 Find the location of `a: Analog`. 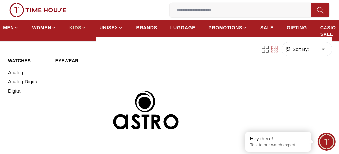

a: Analog is located at coordinates (28, 73).